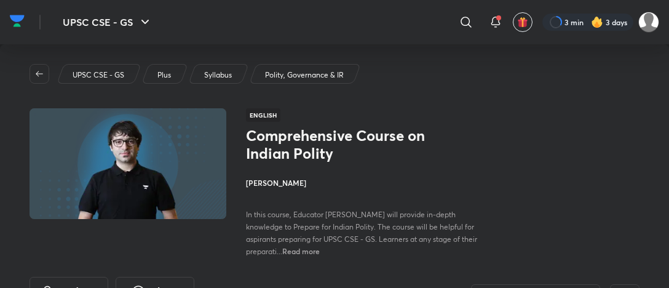  Describe the element at coordinates (164, 75) in the screenshot. I see `p: Plus` at that location.